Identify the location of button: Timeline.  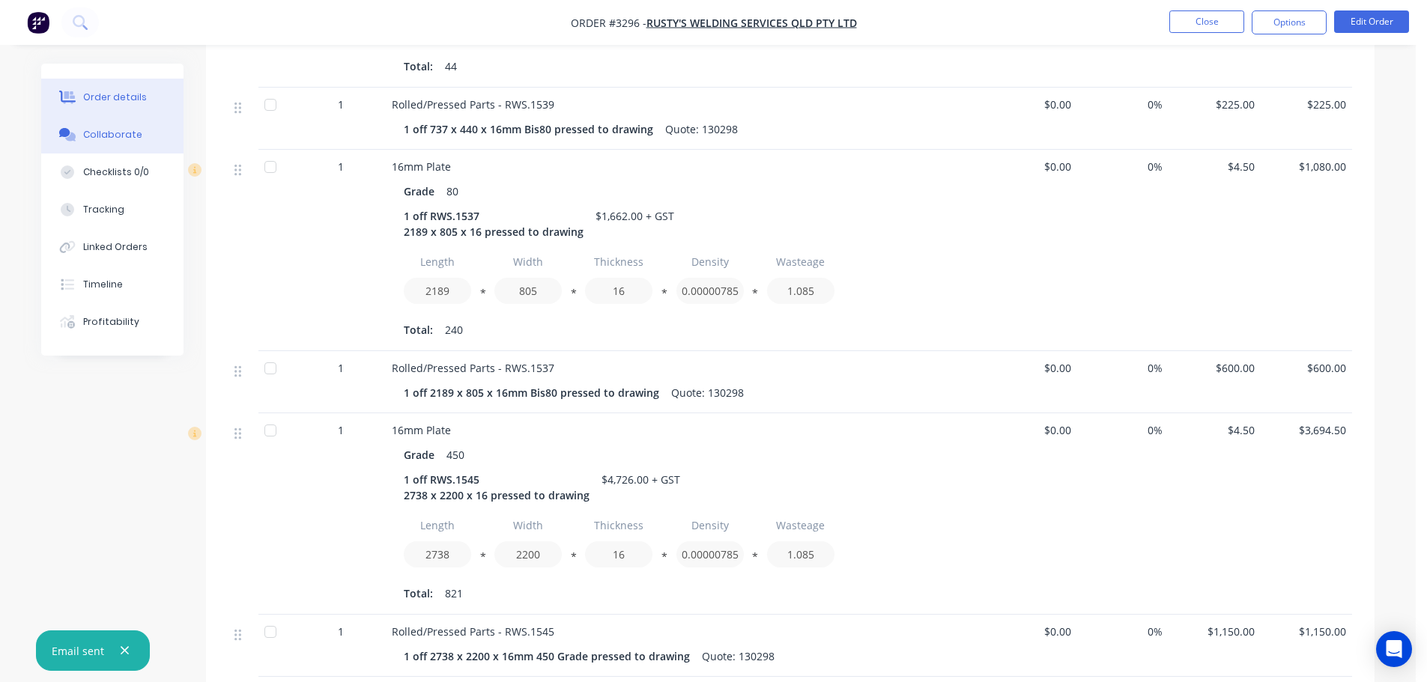
(112, 285).